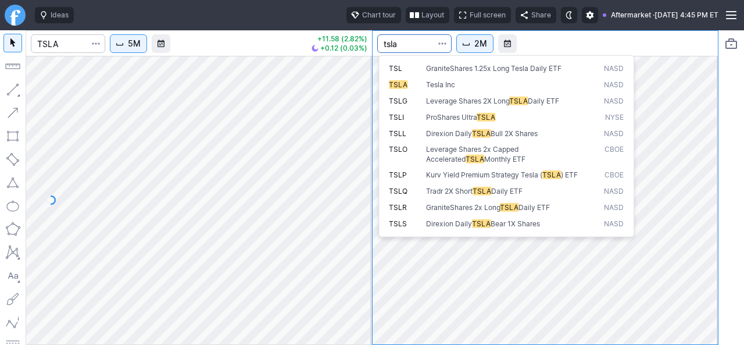 This screenshot has height=345, width=744. Describe the element at coordinates (569, 15) in the screenshot. I see `button: Toggle dark mode` at that location.